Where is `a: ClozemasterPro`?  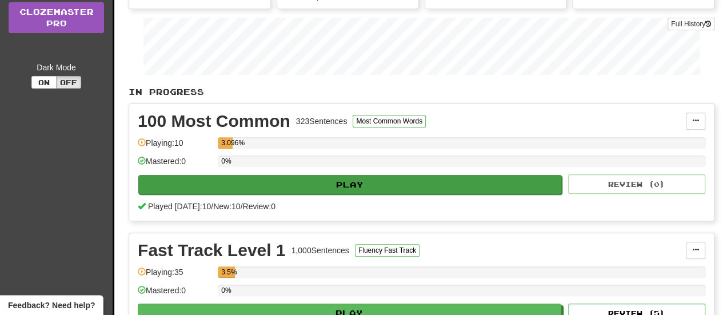
a: ClozemasterPro is located at coordinates (56, 18).